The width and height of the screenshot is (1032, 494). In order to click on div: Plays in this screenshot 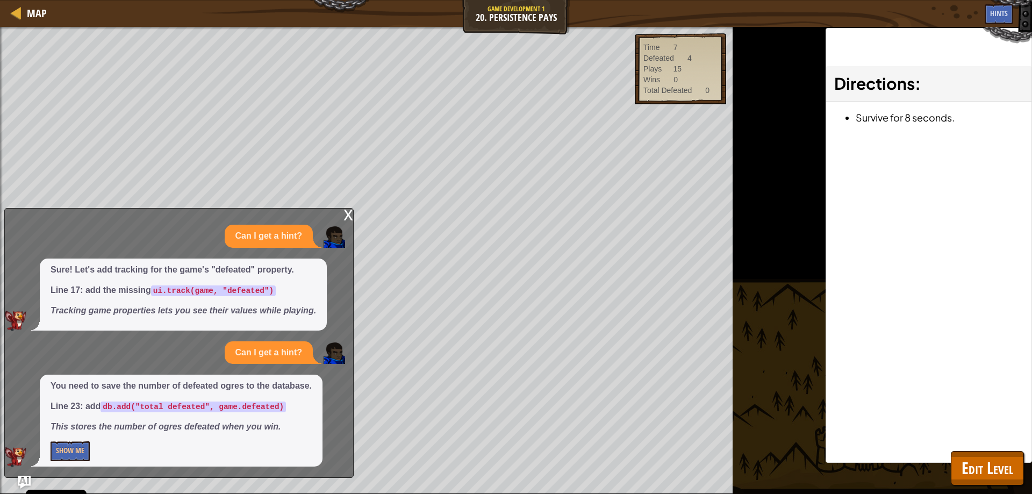, I will do `click(652, 69)`.